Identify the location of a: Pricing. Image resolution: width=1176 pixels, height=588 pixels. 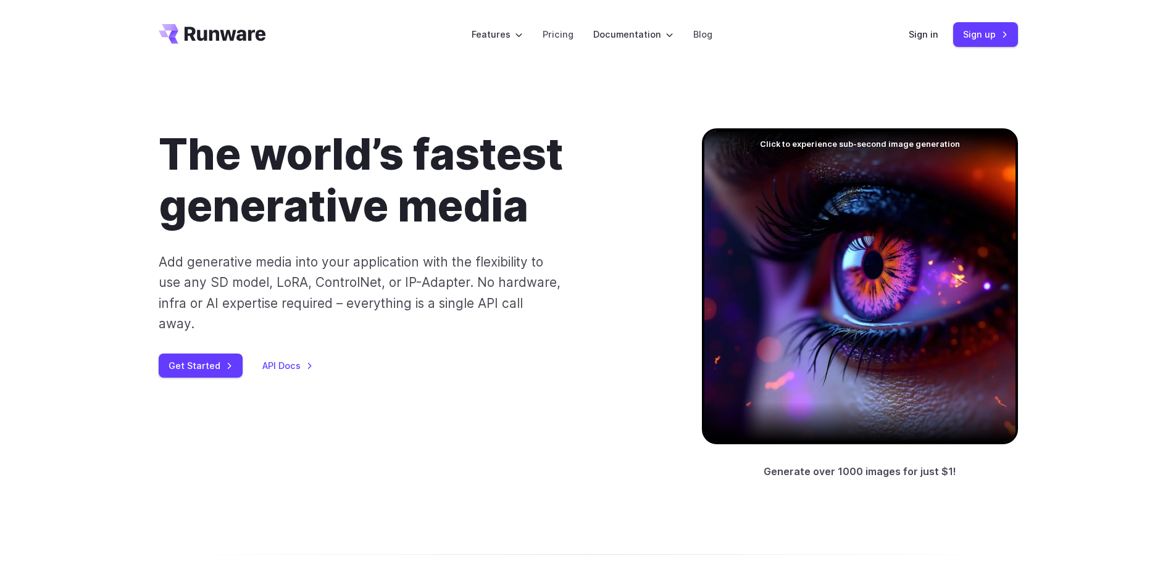
(558, 34).